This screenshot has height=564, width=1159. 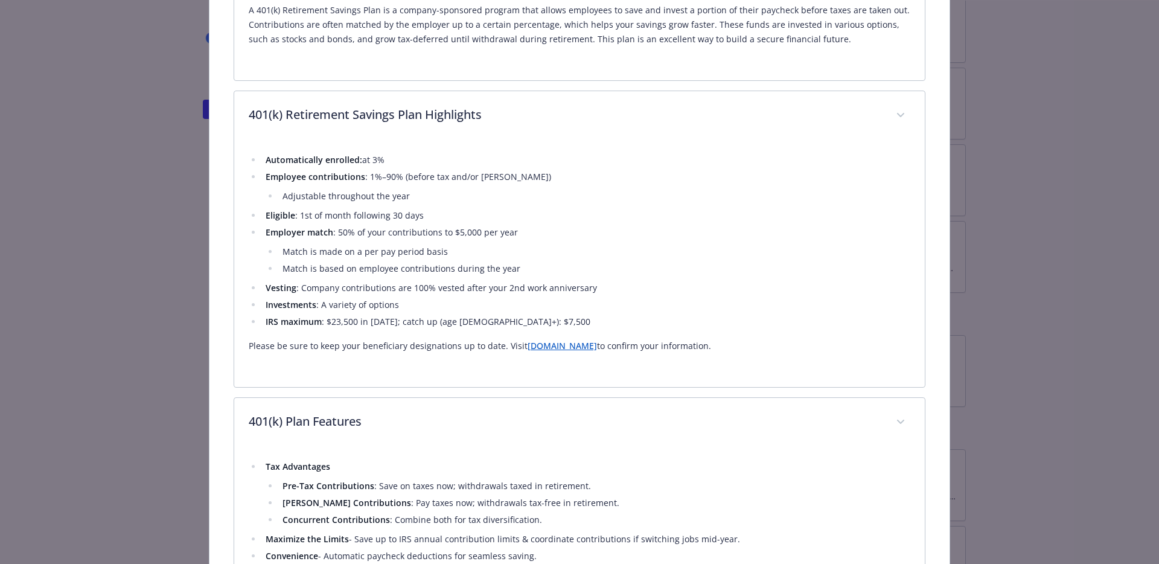 What do you see at coordinates (565, 115) in the screenshot?
I see `p: 401(k) Retirement Savings Plan Highlights` at bounding box center [565, 115].